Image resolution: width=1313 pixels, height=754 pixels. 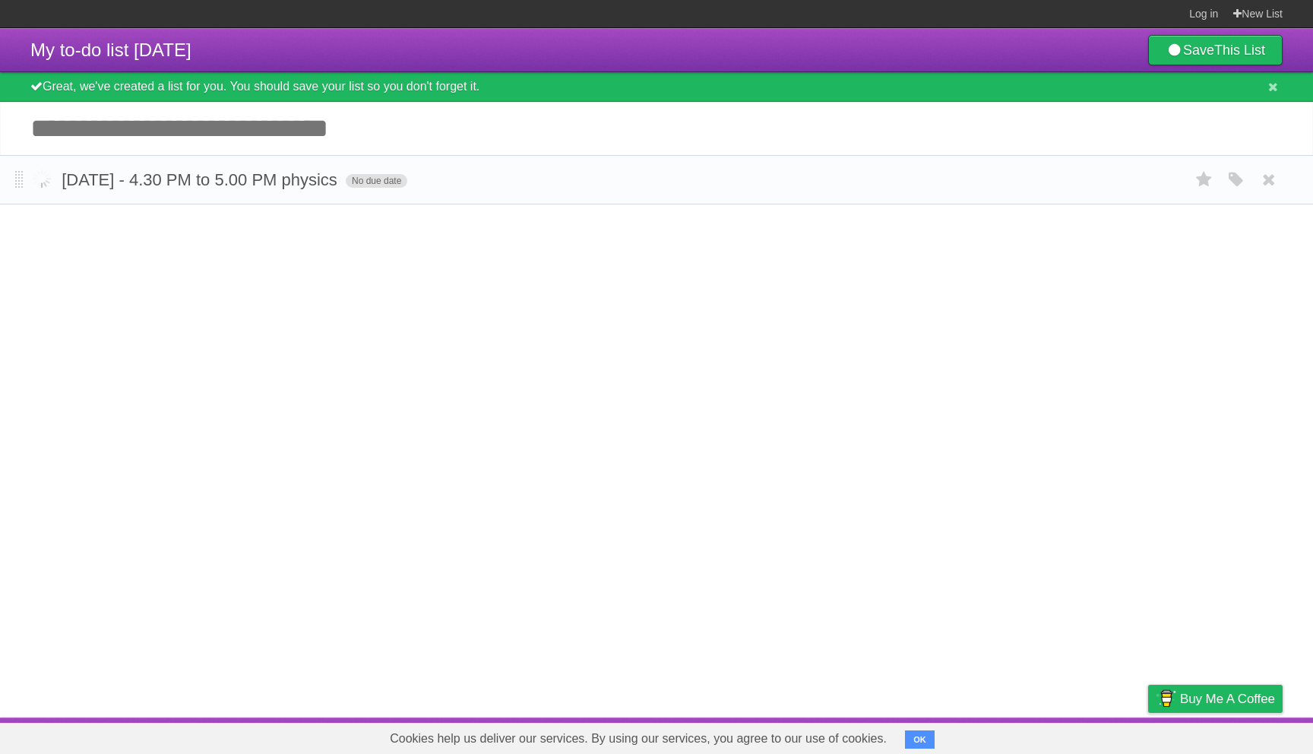 I want to click on a: About, so click(x=962, y=736).